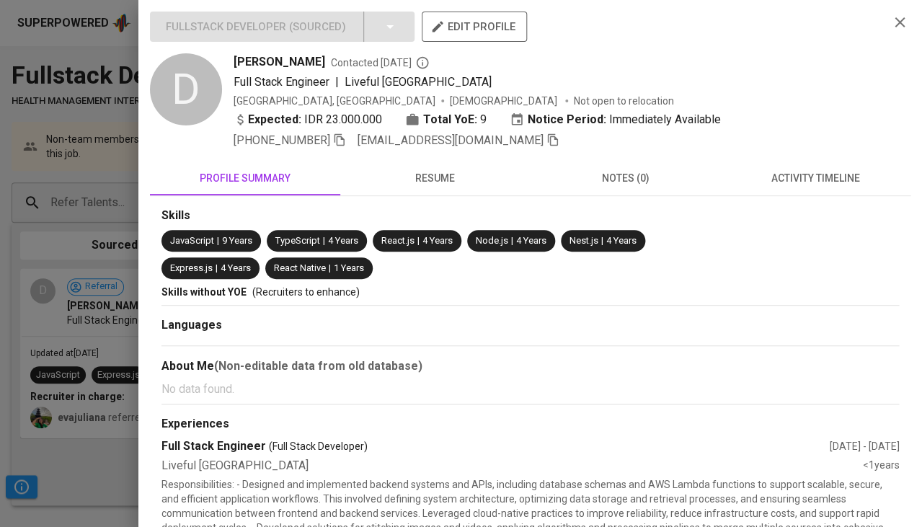  Describe the element at coordinates (300, 267) in the screenshot. I see `span: React Native` at that location.